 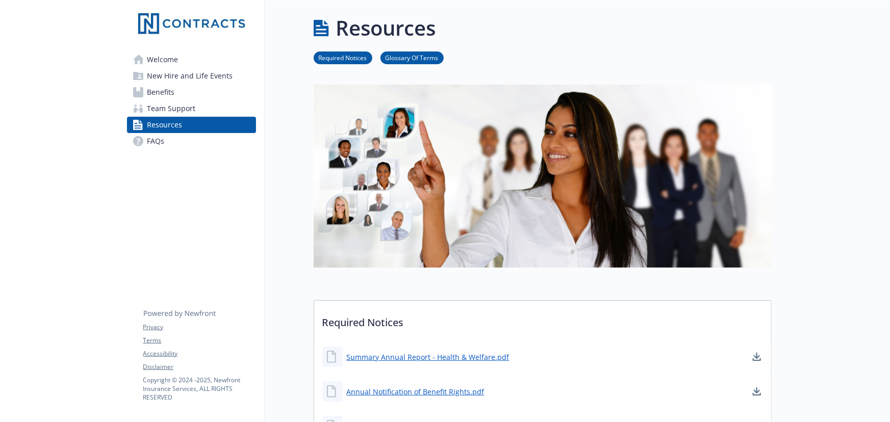 What do you see at coordinates (165, 125) in the screenshot?
I see `span: Resources` at bounding box center [165, 125].